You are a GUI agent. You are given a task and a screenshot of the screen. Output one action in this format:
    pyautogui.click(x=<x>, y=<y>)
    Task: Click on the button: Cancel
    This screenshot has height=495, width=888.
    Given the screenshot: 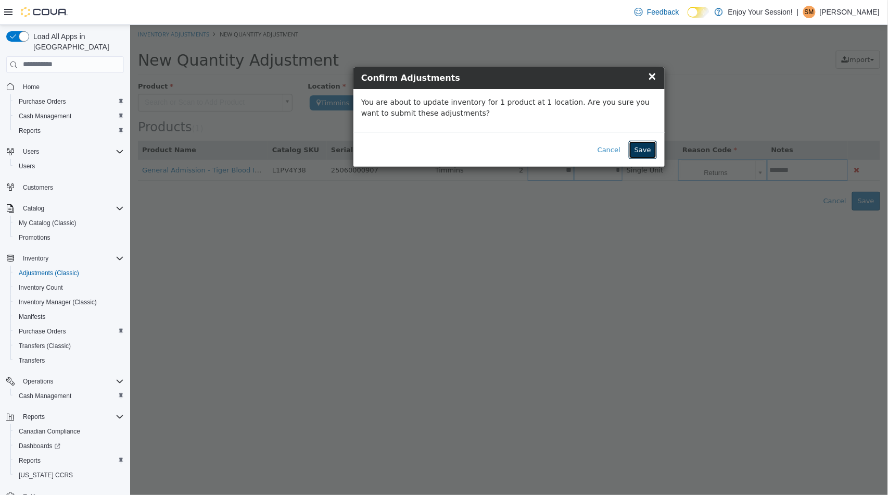 What is the action you would take?
    pyautogui.click(x=479, y=125)
    